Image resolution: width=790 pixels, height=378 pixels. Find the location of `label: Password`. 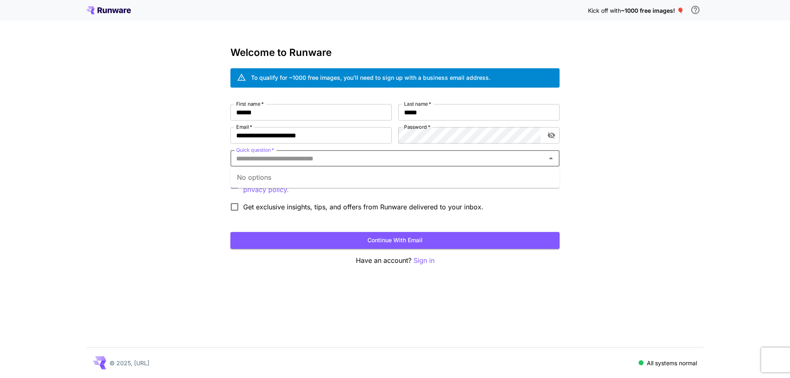

label: Password is located at coordinates (417, 127).